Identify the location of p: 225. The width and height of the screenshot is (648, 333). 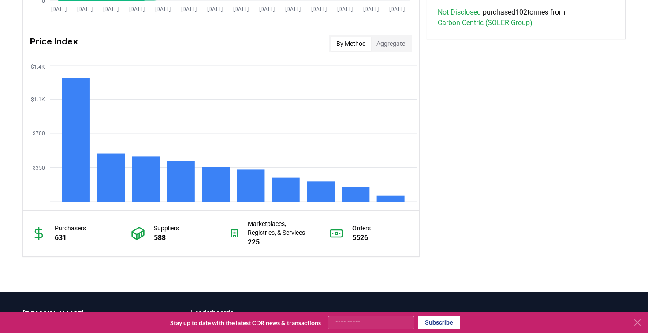
(279, 242).